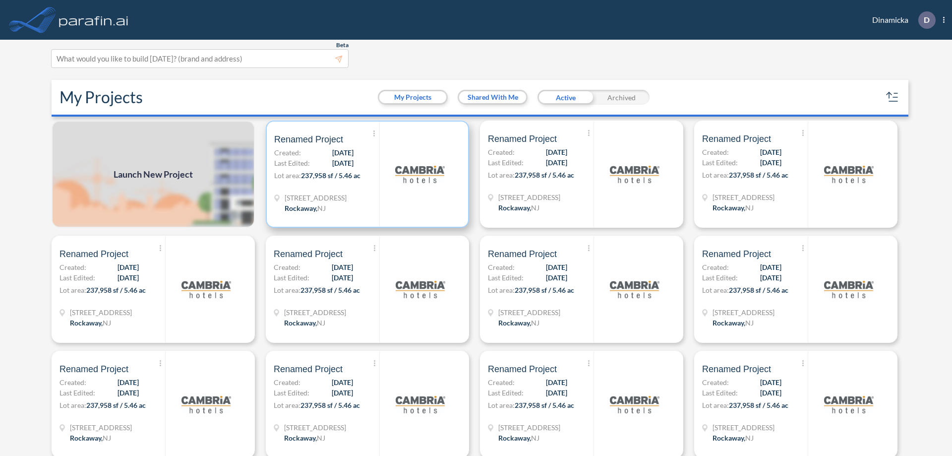 This screenshot has width=952, height=456. What do you see at coordinates (892, 97) in the screenshot?
I see `button: sort` at bounding box center [892, 97].